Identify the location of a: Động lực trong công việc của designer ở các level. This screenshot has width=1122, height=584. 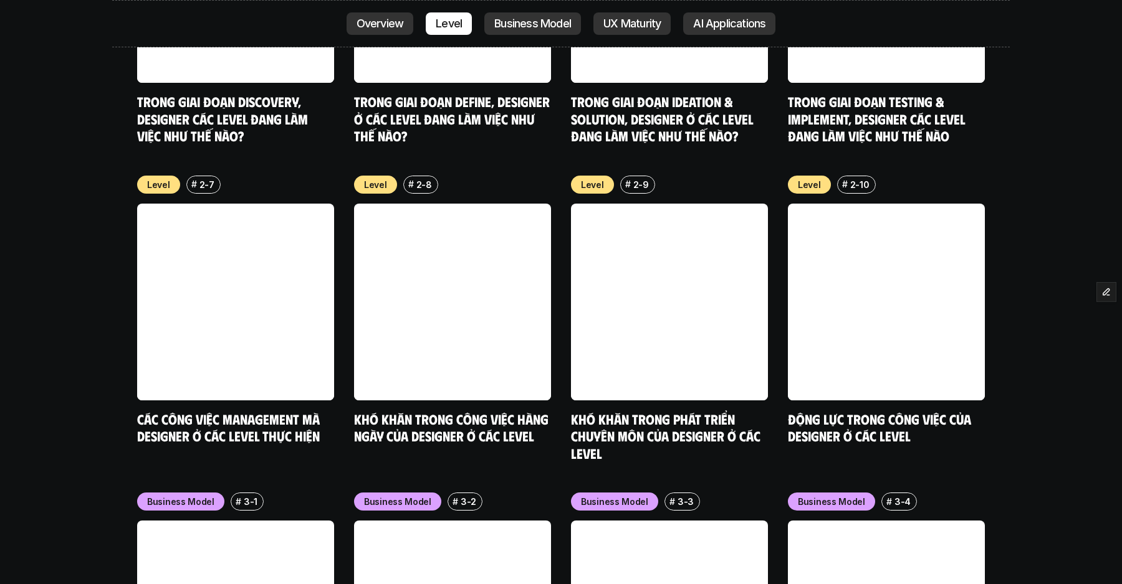
(880, 427).